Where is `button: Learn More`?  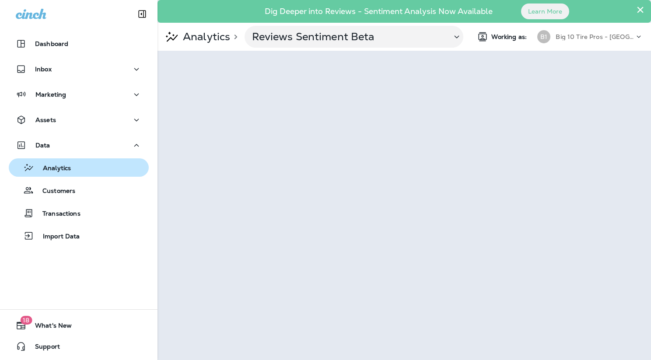
button: Learn More is located at coordinates (545, 11).